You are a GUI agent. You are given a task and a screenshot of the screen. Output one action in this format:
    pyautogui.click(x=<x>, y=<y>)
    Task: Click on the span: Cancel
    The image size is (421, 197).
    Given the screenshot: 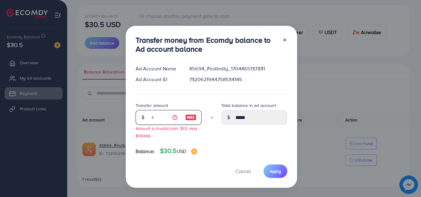 What is the action you would take?
    pyautogui.click(x=243, y=172)
    